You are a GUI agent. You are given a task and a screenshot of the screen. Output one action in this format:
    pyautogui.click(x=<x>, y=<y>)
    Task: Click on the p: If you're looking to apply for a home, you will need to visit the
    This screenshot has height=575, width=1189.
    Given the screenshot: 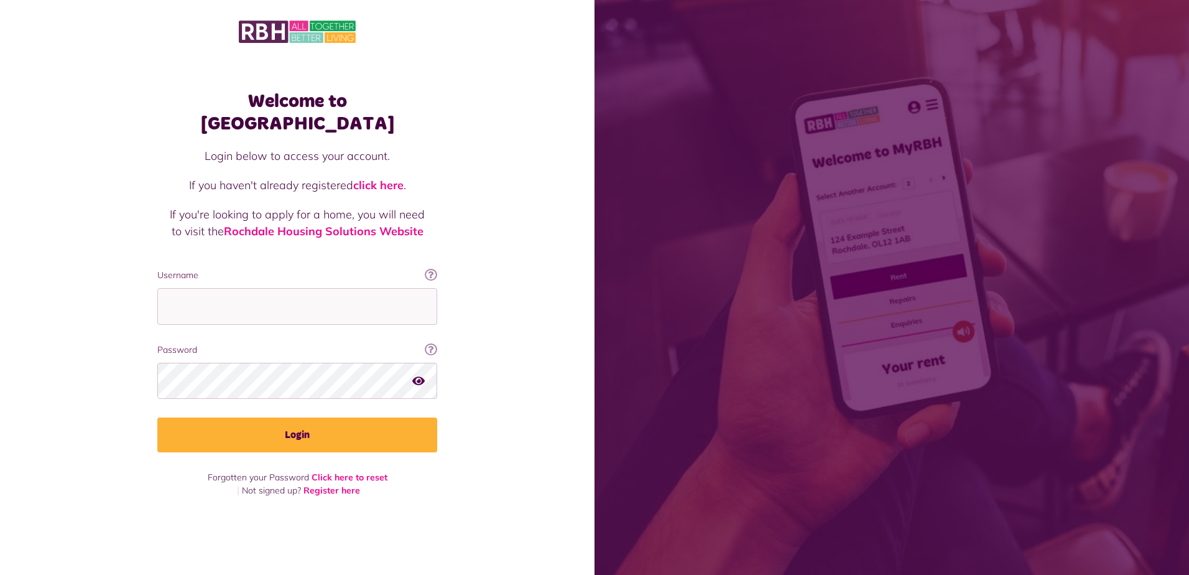 What is the action you would take?
    pyautogui.click(x=297, y=223)
    